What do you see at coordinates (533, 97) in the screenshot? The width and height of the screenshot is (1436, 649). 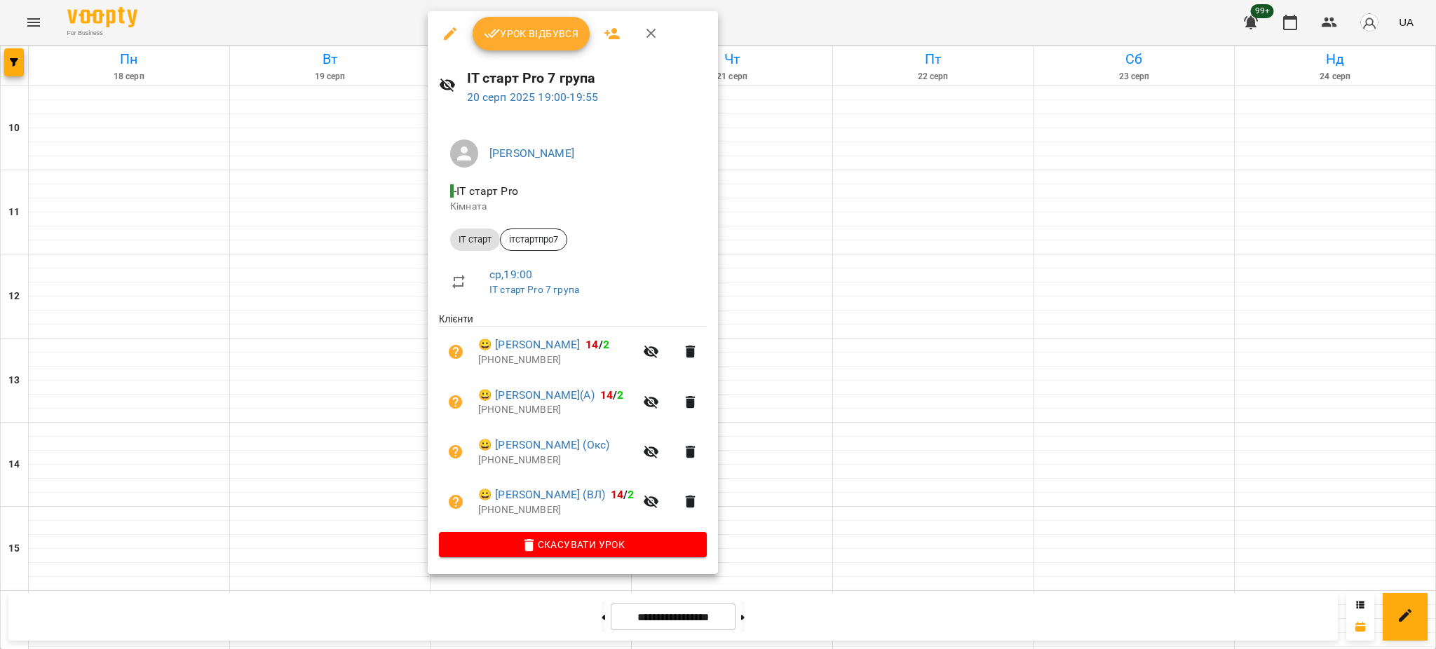 I see `a: 20 серп 2025 19:00-19:55` at bounding box center [533, 97].